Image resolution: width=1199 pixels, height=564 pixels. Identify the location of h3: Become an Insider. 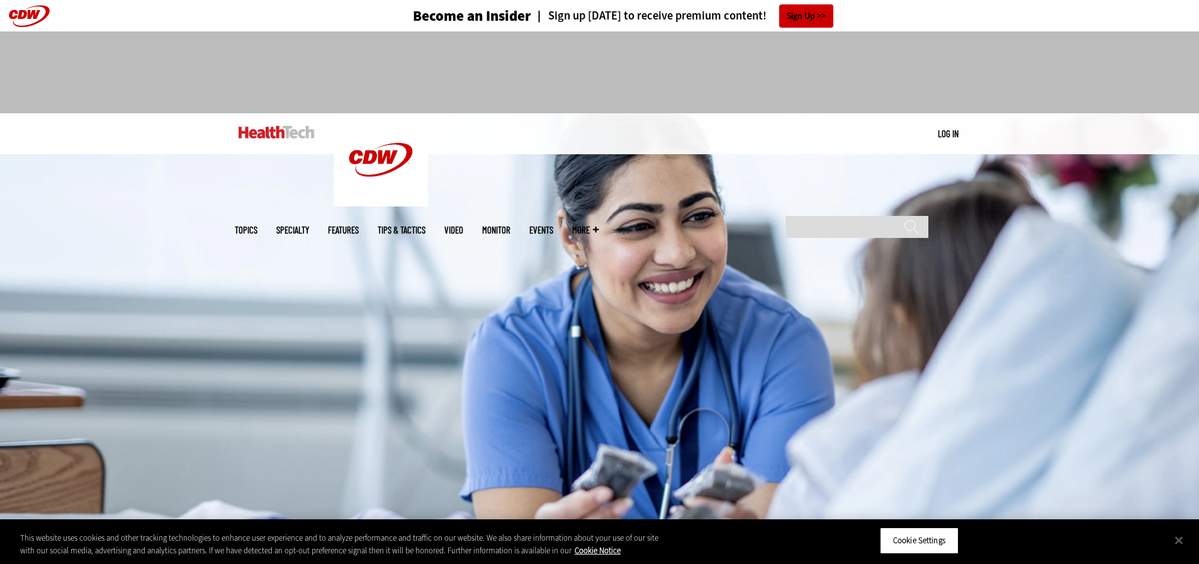
(472, 16).